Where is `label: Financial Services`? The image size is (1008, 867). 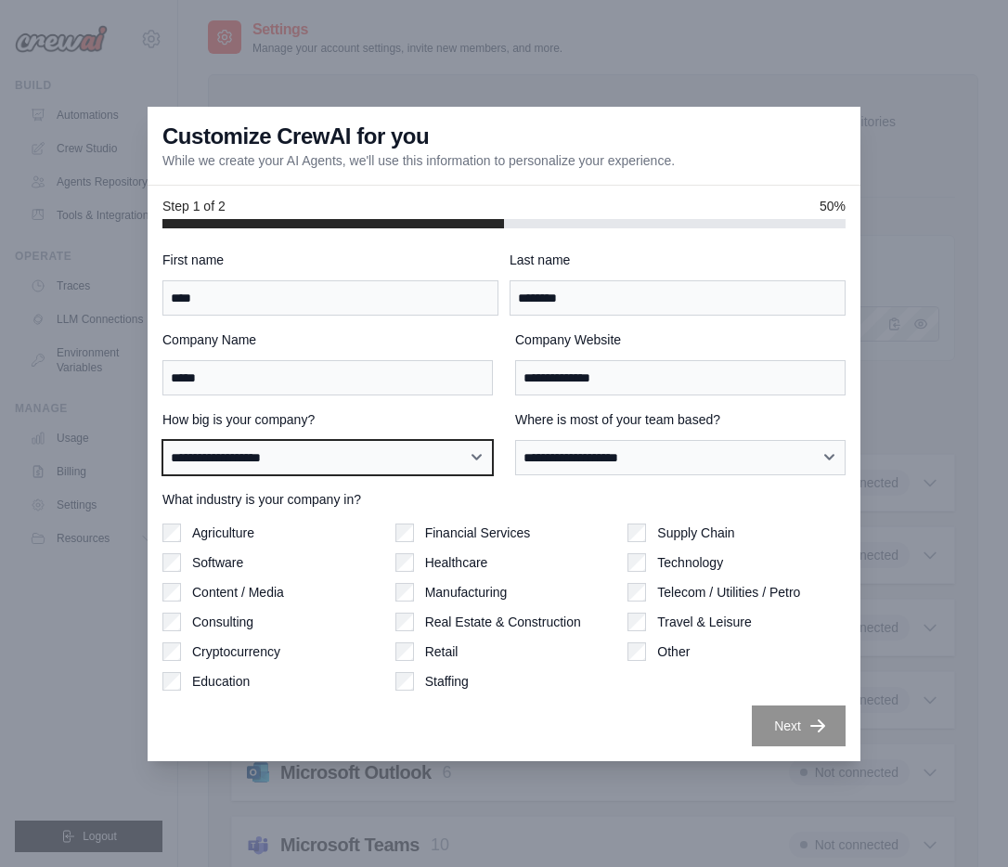 label: Financial Services is located at coordinates (478, 533).